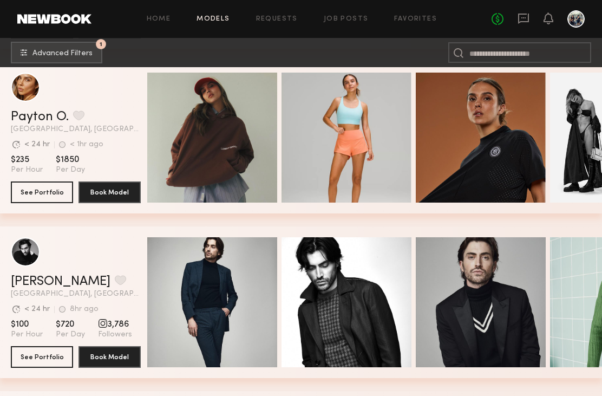  I want to click on a: Job Posts, so click(346, 19).